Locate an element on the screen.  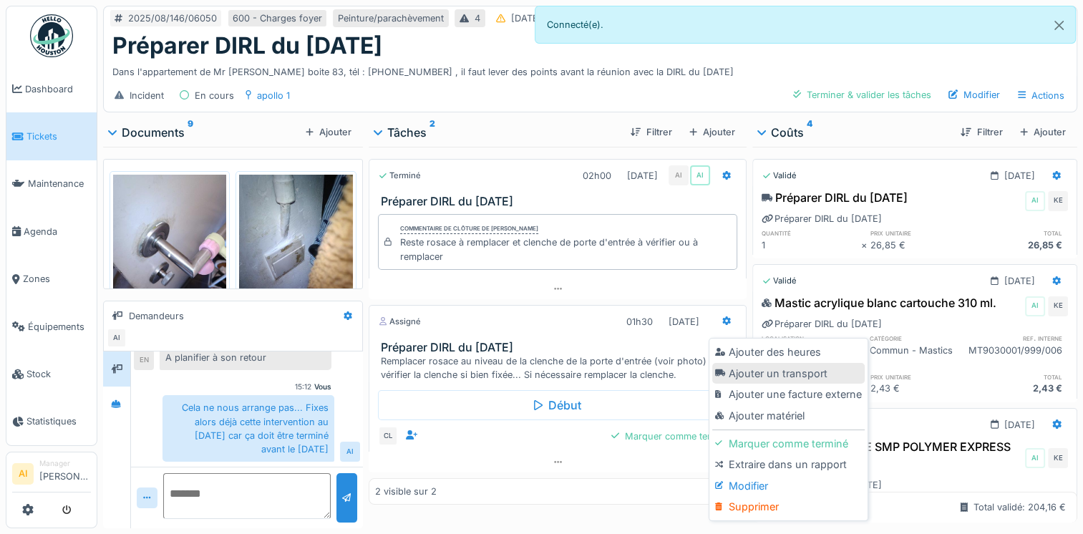
span: Équipements is located at coordinates (59, 326).